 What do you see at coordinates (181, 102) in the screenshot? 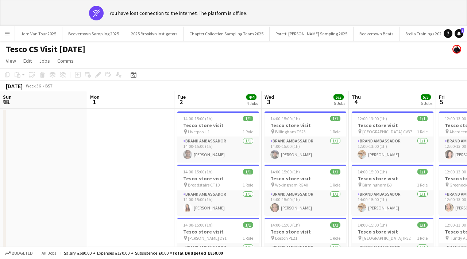
I see `span: 2` at bounding box center [181, 102].